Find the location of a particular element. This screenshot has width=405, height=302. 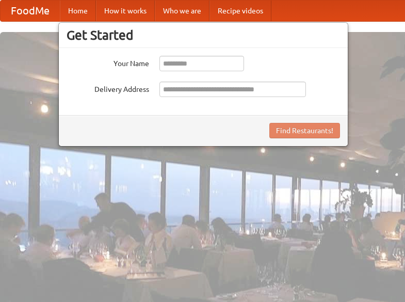

a: Who we are is located at coordinates (182, 11).